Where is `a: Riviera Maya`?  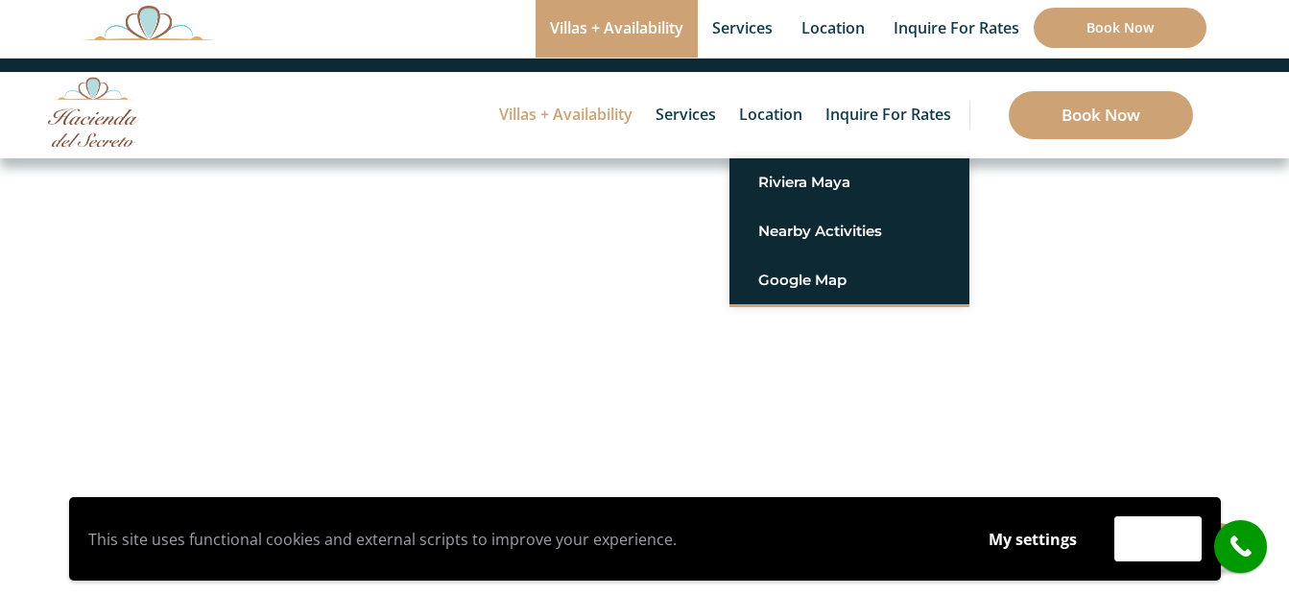 a: Riviera Maya is located at coordinates (849, 182).